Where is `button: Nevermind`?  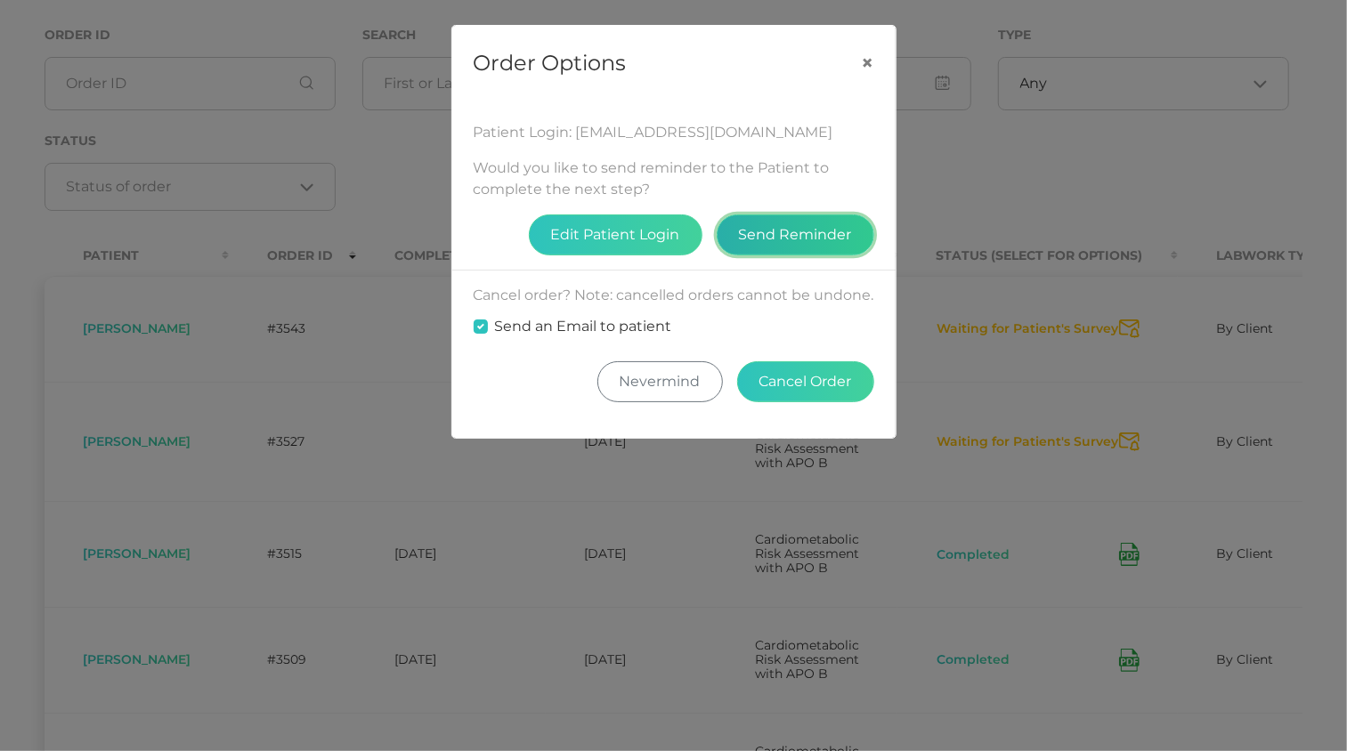 button: Nevermind is located at coordinates (660, 382).